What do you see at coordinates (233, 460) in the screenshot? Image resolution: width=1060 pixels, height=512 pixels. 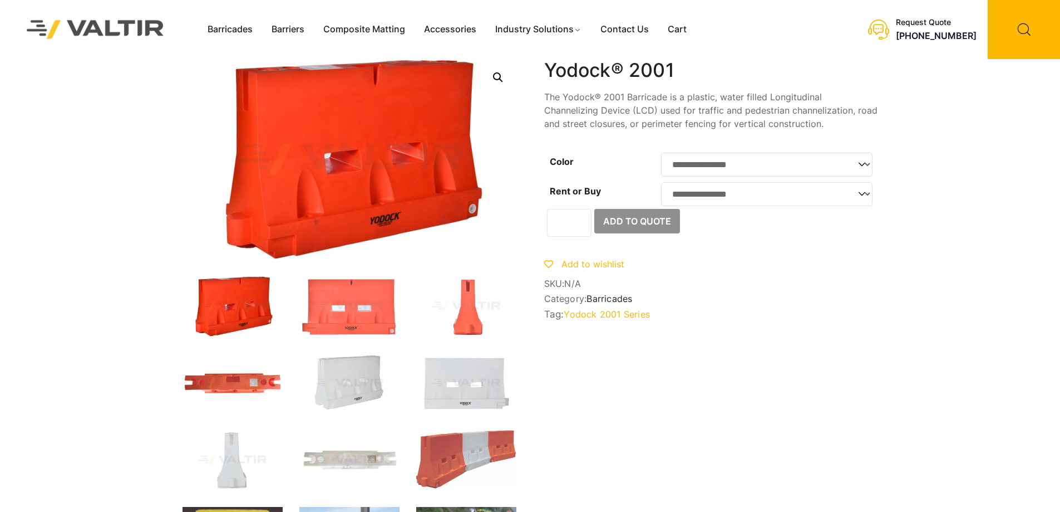 I see `img: 2001_Nat_Side.jpg` at bounding box center [233, 460].